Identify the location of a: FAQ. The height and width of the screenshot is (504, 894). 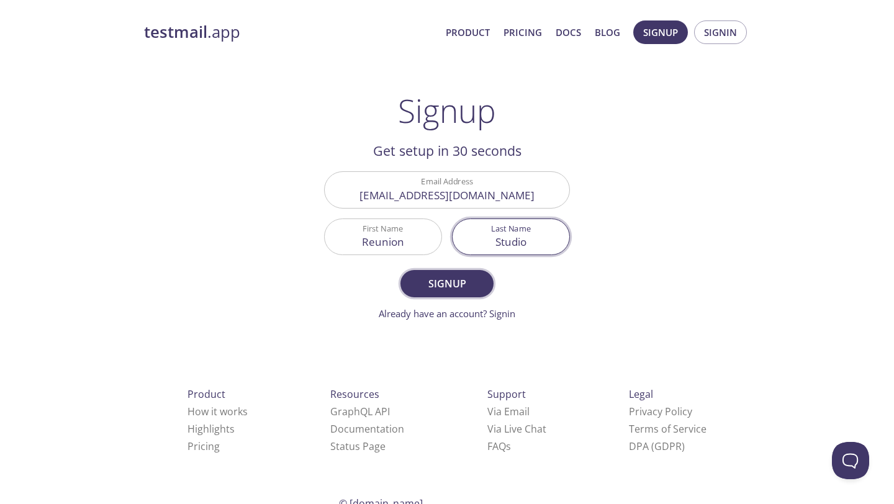
(499, 446).